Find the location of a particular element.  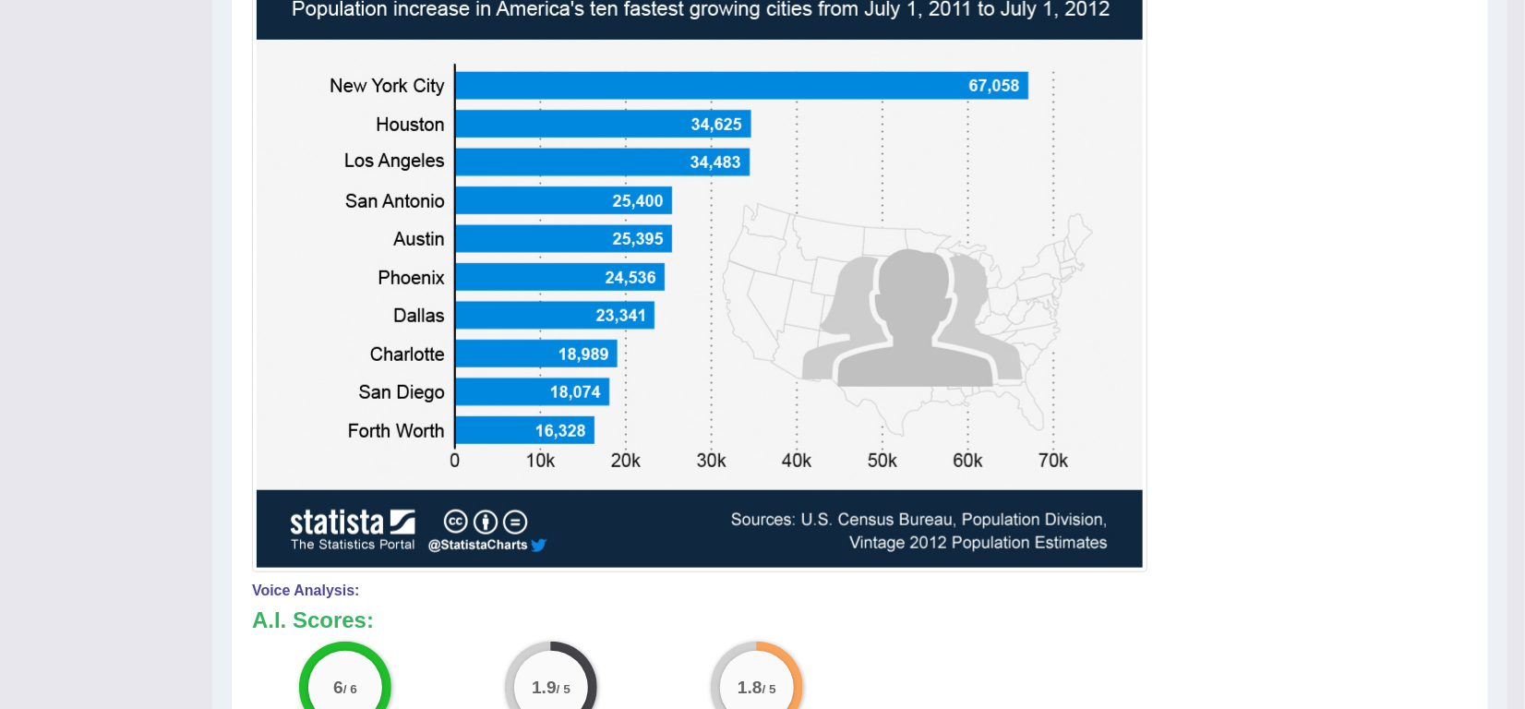

h4: Voice Analysis: is located at coordinates (860, 591).